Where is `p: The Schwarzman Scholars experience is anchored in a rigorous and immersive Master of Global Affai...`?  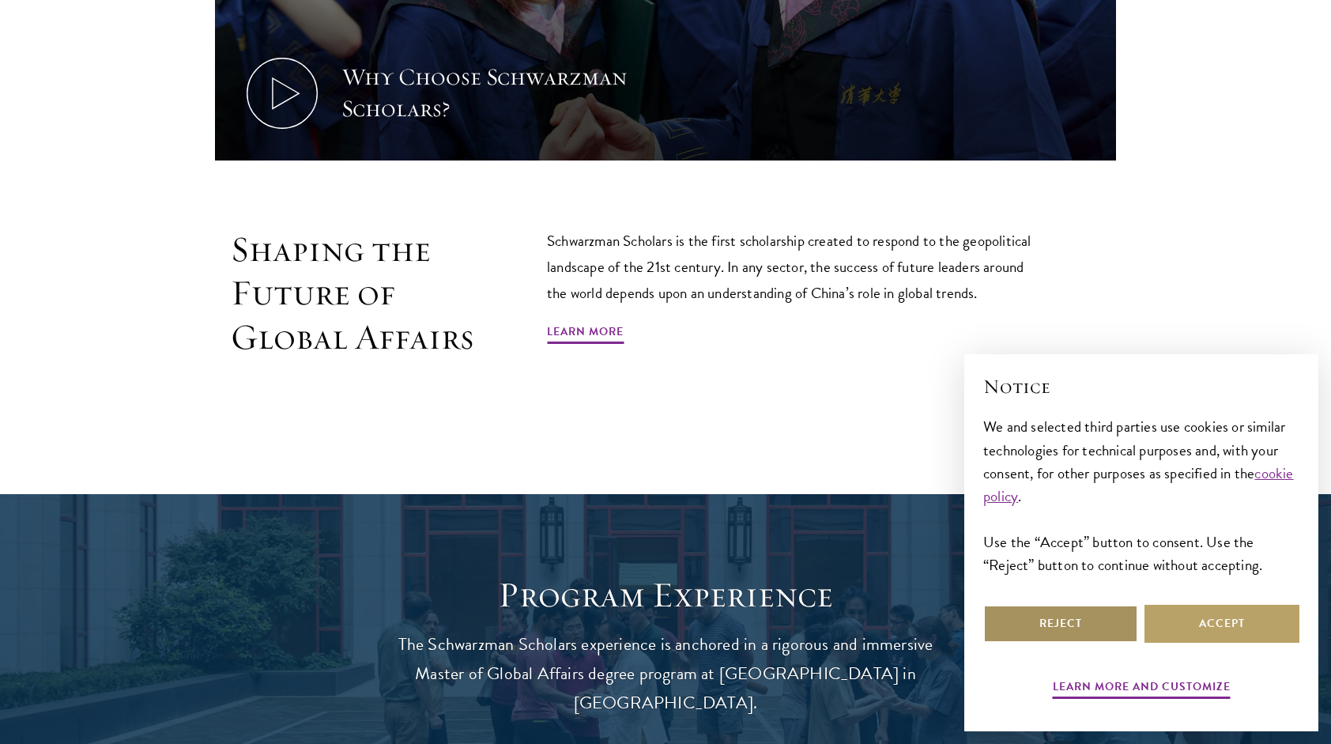
p: The Schwarzman Scholars experience is anchored in a rigorous and immersive Master of Global Affai... is located at coordinates (666, 674).